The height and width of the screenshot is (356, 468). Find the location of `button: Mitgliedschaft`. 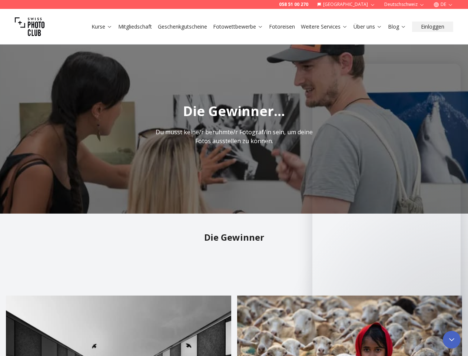

button: Mitgliedschaft is located at coordinates (135, 27).